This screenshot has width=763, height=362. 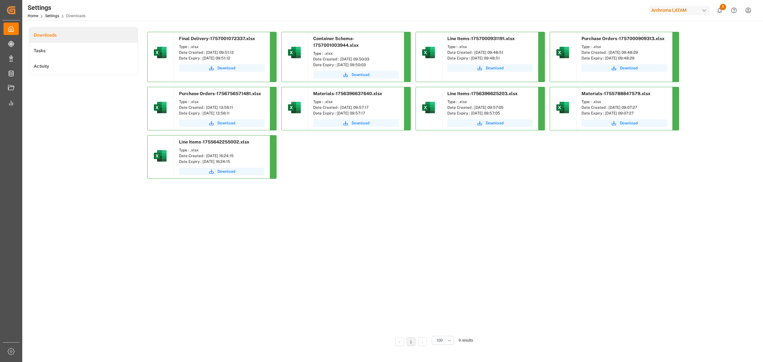 What do you see at coordinates (52, 16) in the screenshot?
I see `a: Settings` at bounding box center [52, 16].